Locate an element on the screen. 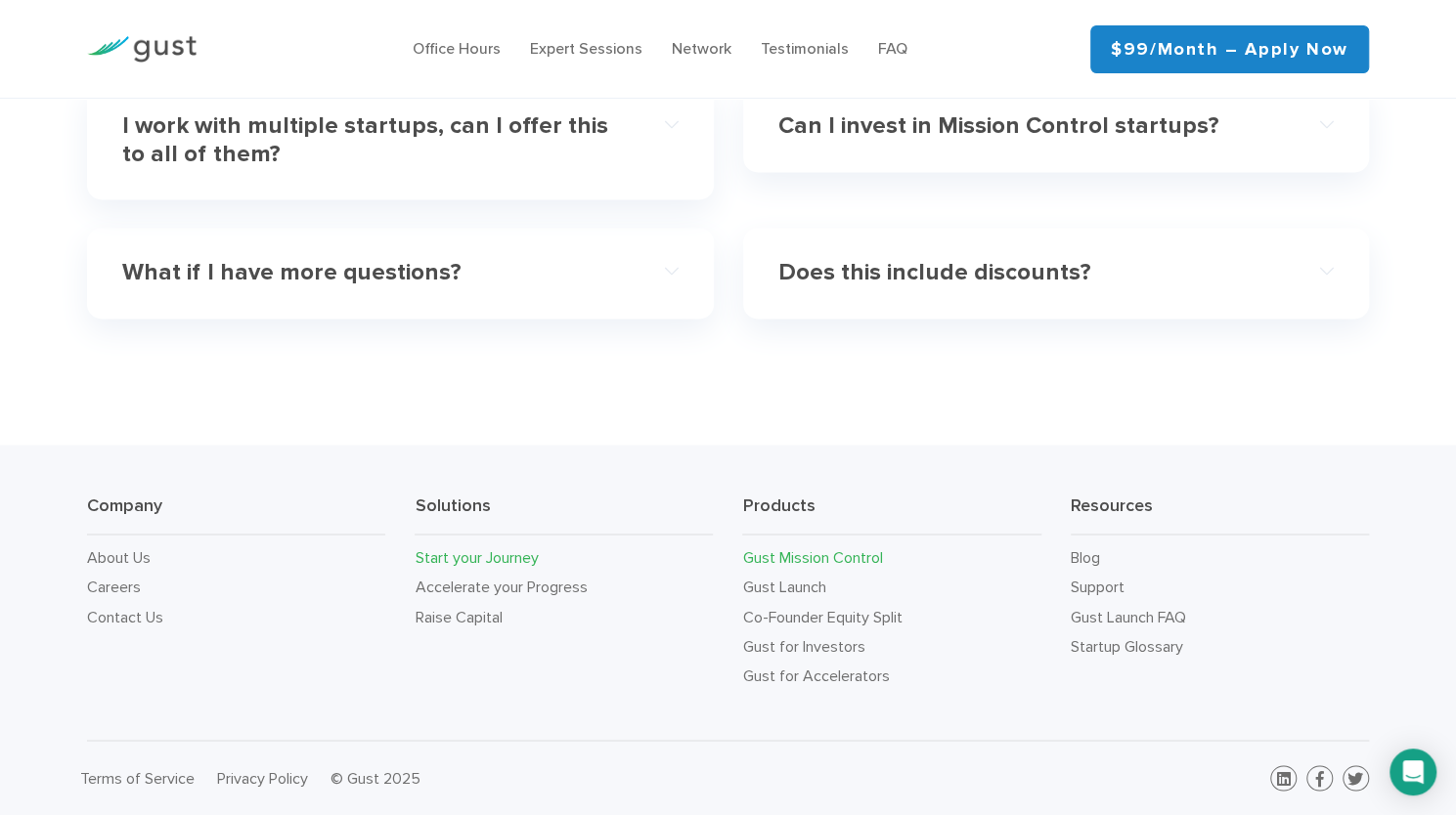 The width and height of the screenshot is (1456, 815). h3: Resources is located at coordinates (1219, 514).